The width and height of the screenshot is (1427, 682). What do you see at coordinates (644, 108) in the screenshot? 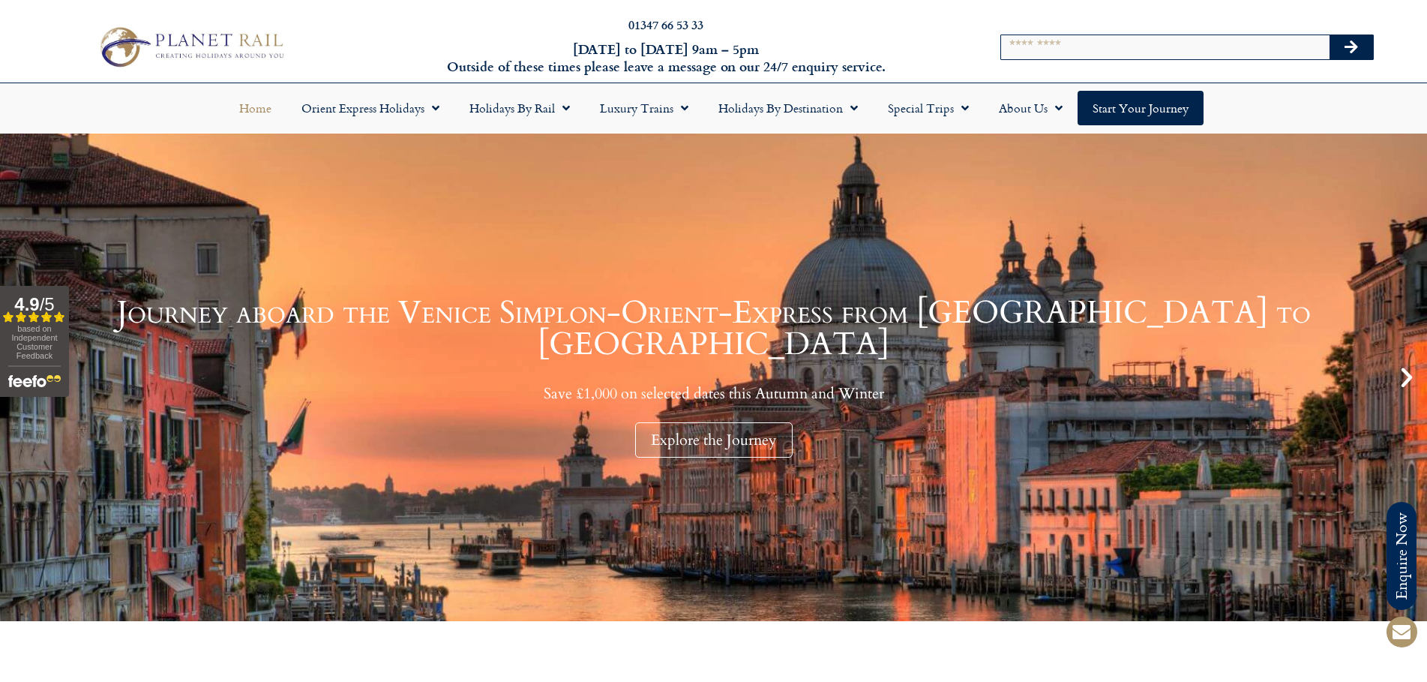
I see `a: Luxury Trains` at bounding box center [644, 108].